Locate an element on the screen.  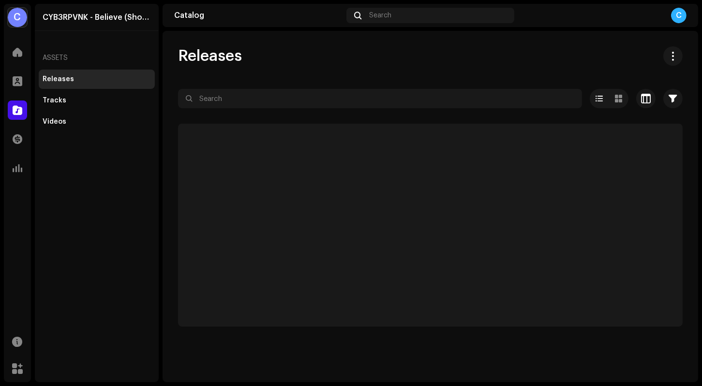
div: Videos is located at coordinates (54, 122).